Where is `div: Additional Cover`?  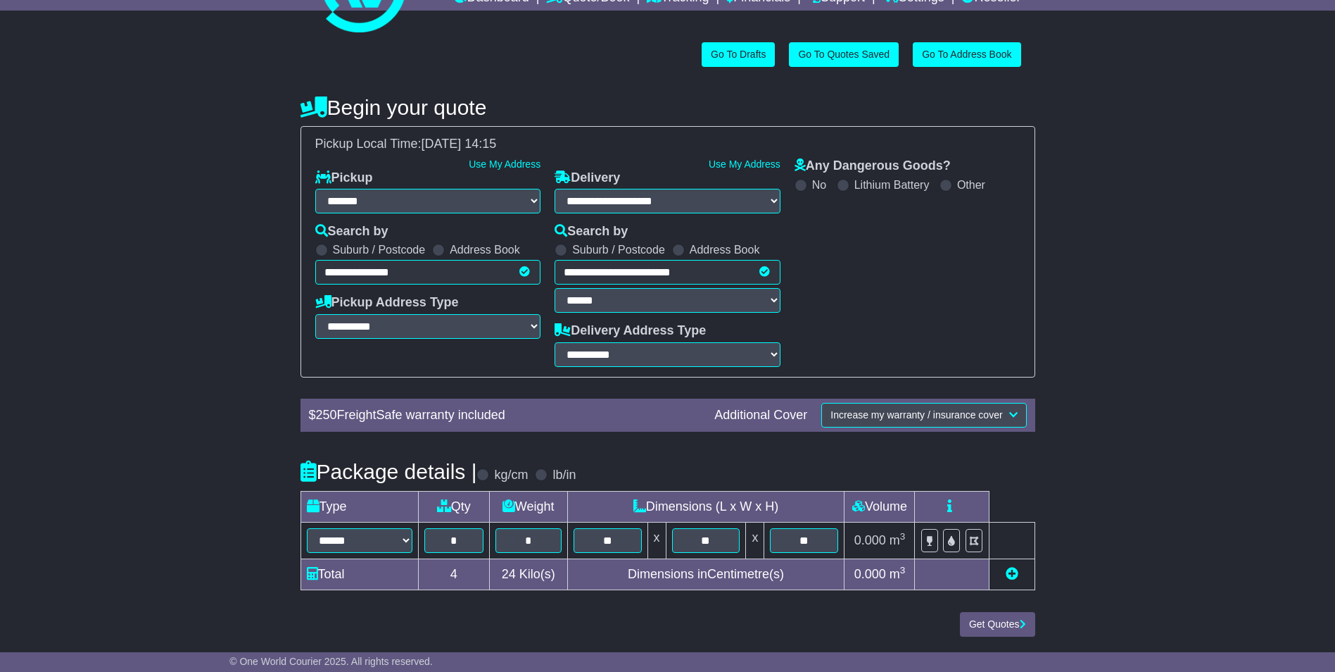 div: Additional Cover is located at coordinates (761, 415).